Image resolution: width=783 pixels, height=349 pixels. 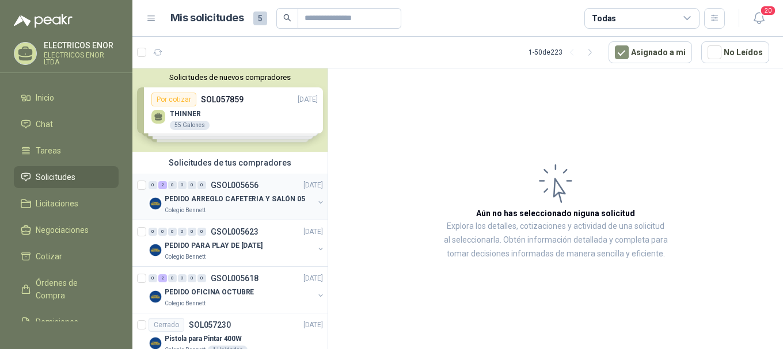 What do you see at coordinates (230, 77) in the screenshot?
I see `button: Solicitudes de nuevos compradores` at bounding box center [230, 77].